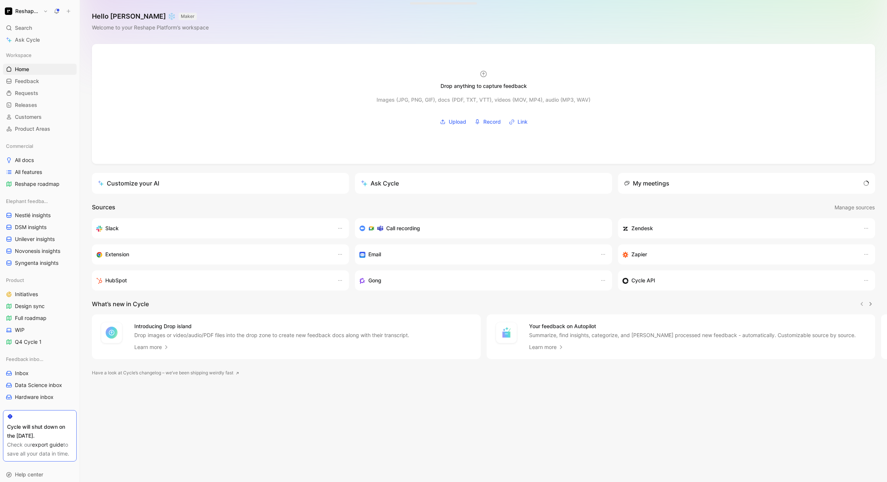 The height and width of the screenshot is (482, 887). Describe the element at coordinates (31, 318) in the screenshot. I see `span: Full roadmap` at that location.